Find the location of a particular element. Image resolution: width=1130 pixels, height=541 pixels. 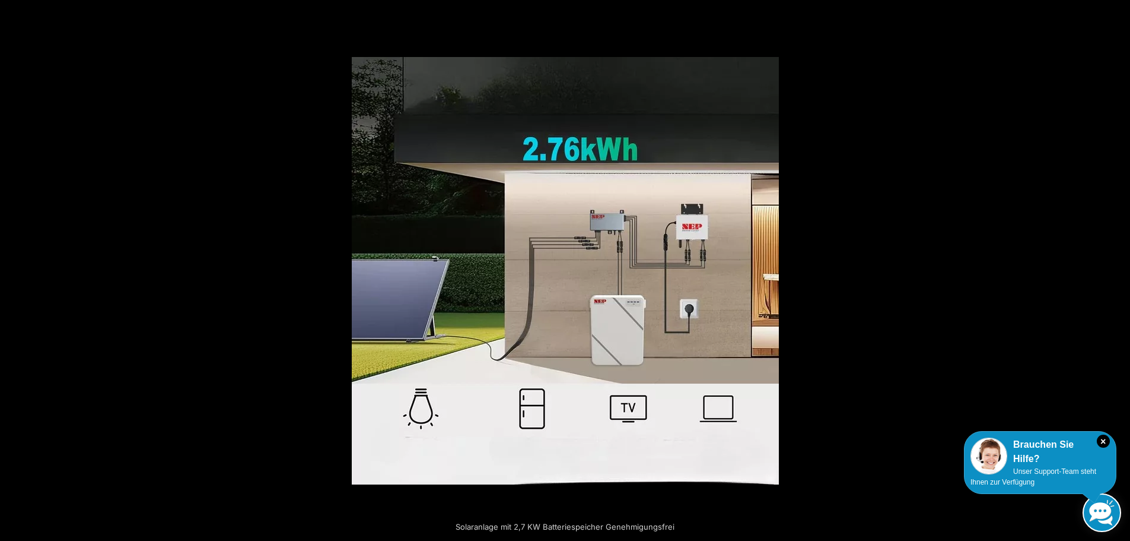

i: Schließen is located at coordinates (1104, 441).